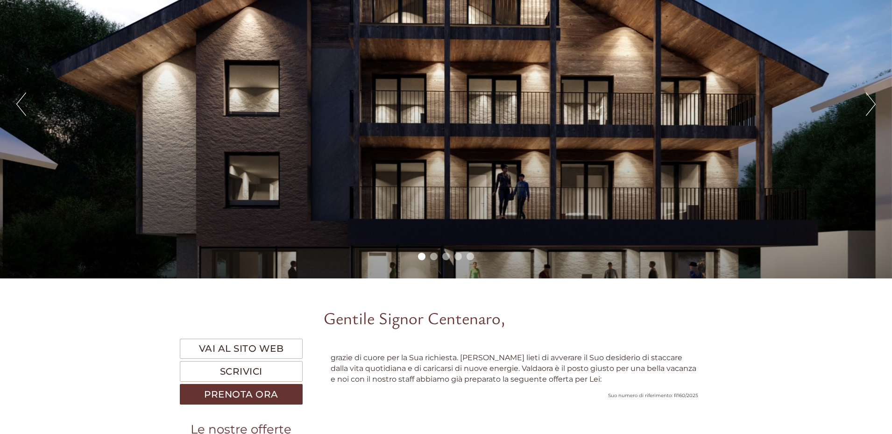  Describe the element at coordinates (21, 104) in the screenshot. I see `button: Previous` at that location.